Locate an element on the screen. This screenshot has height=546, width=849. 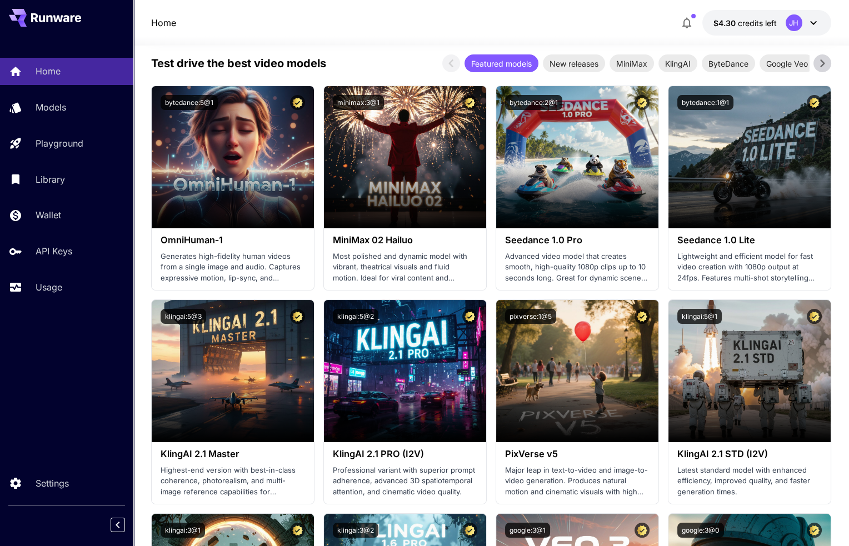
p: Playground is located at coordinates (59, 143).